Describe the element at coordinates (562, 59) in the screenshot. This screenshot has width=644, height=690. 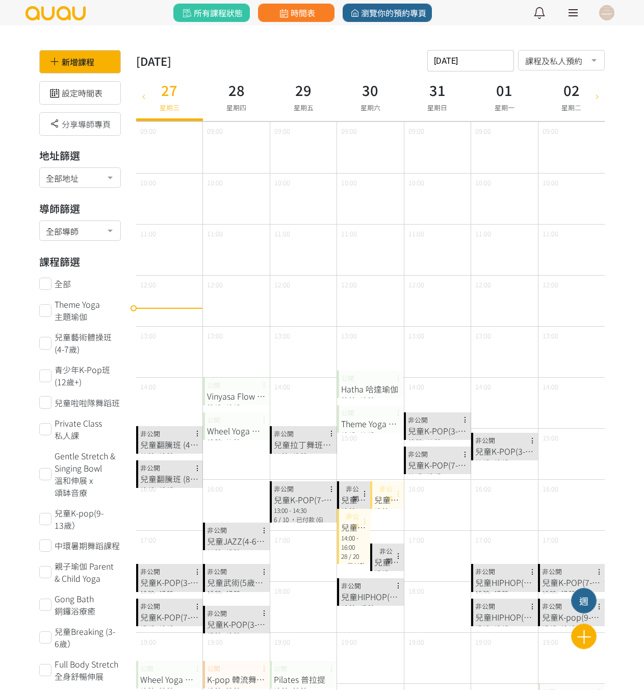
I see `span: 課程及私人預約` at that location.